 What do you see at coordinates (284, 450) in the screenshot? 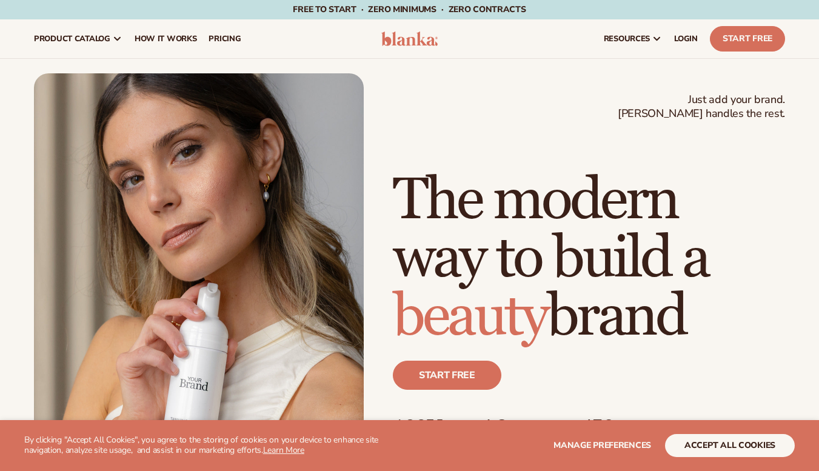
I see `a: Learn More` at bounding box center [284, 450].